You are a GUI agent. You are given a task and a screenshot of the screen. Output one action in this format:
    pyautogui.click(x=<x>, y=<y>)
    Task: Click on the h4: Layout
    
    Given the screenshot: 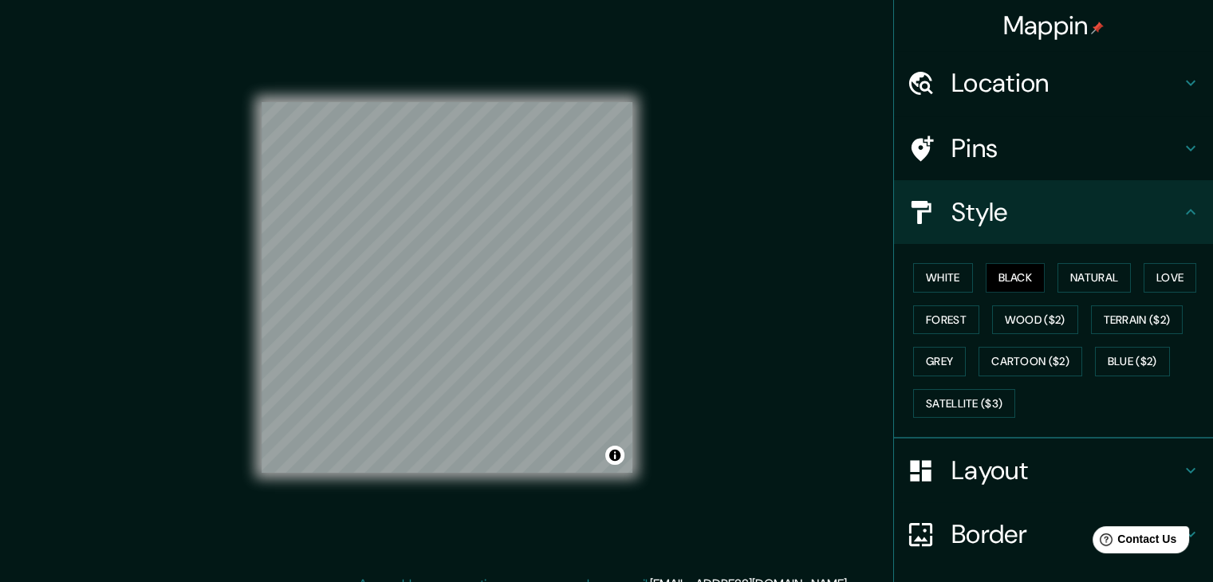 What is the action you would take?
    pyautogui.click(x=1066, y=470)
    